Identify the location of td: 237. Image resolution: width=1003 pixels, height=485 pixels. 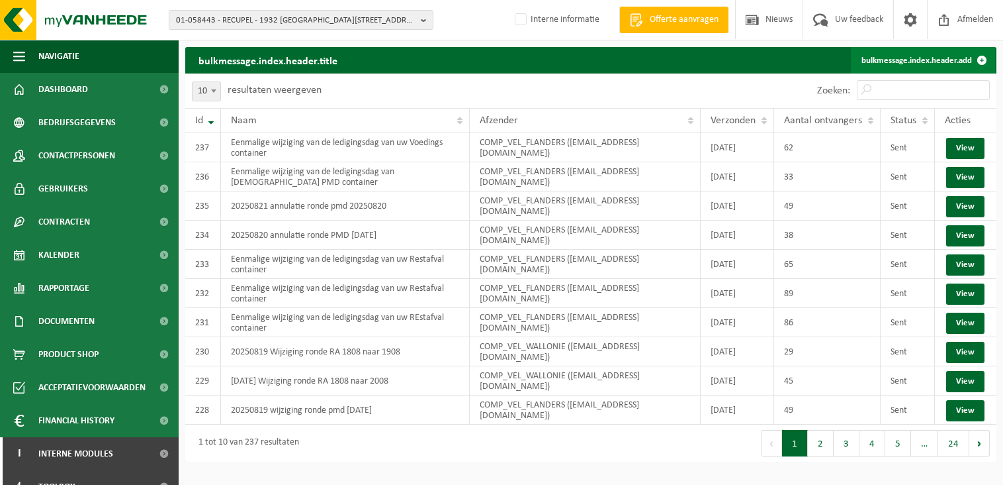
(203, 148).